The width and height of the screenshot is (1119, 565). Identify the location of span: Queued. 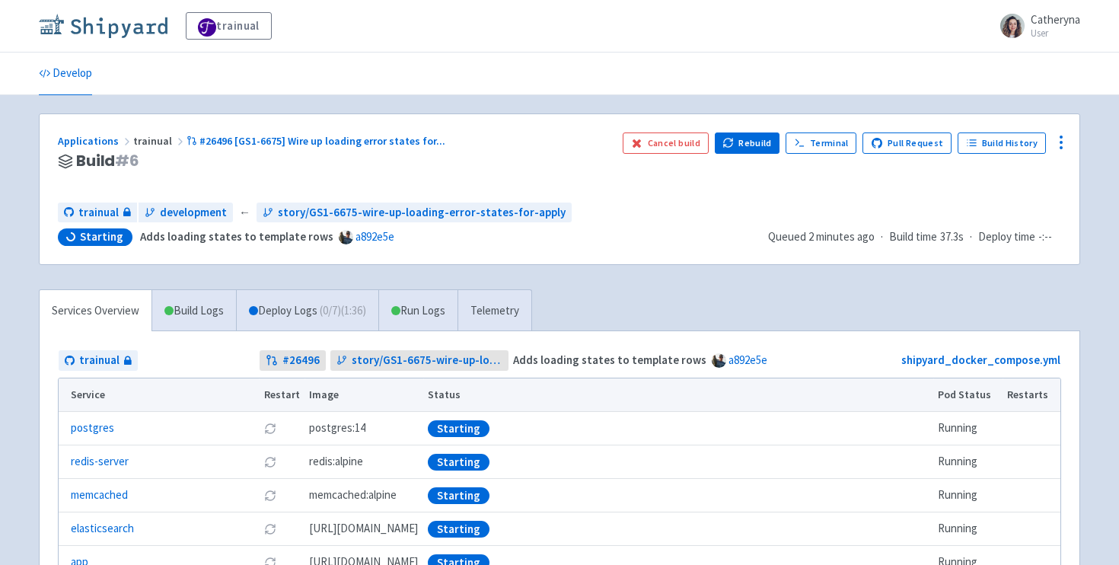
(821, 236).